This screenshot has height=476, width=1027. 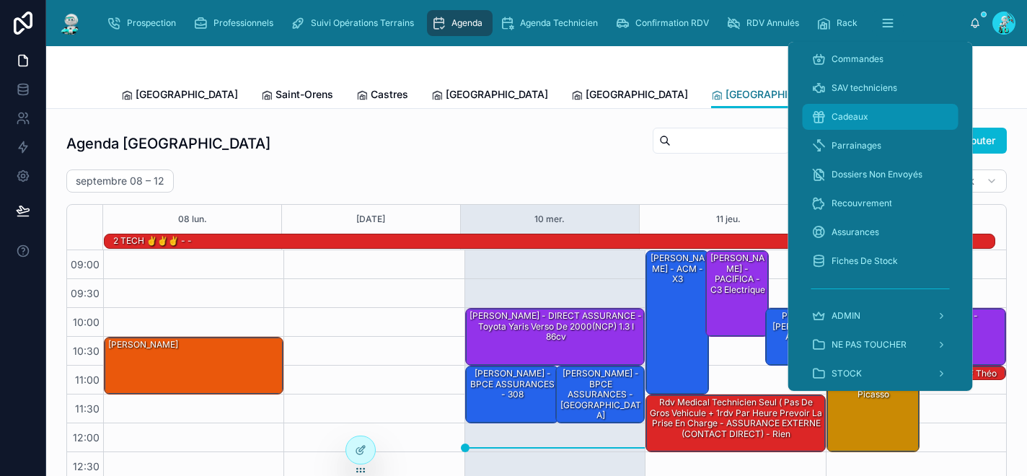 What do you see at coordinates (847, 374) in the screenshot?
I see `span: STOCK` at bounding box center [847, 374].